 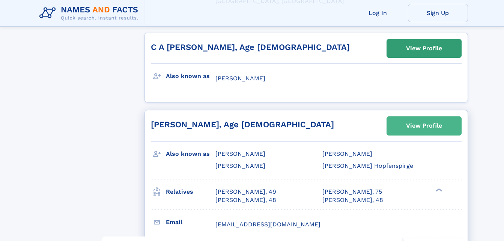 I want to click on h3: Email, so click(x=191, y=222).